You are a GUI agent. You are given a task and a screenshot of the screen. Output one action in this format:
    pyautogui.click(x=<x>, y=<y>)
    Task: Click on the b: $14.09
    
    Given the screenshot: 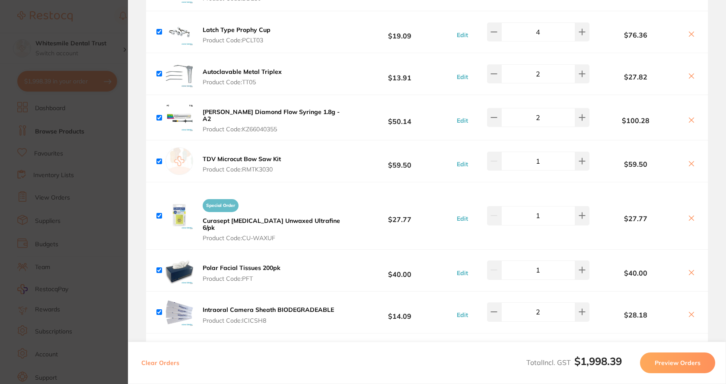 What is the action you would take?
    pyautogui.click(x=400, y=312)
    